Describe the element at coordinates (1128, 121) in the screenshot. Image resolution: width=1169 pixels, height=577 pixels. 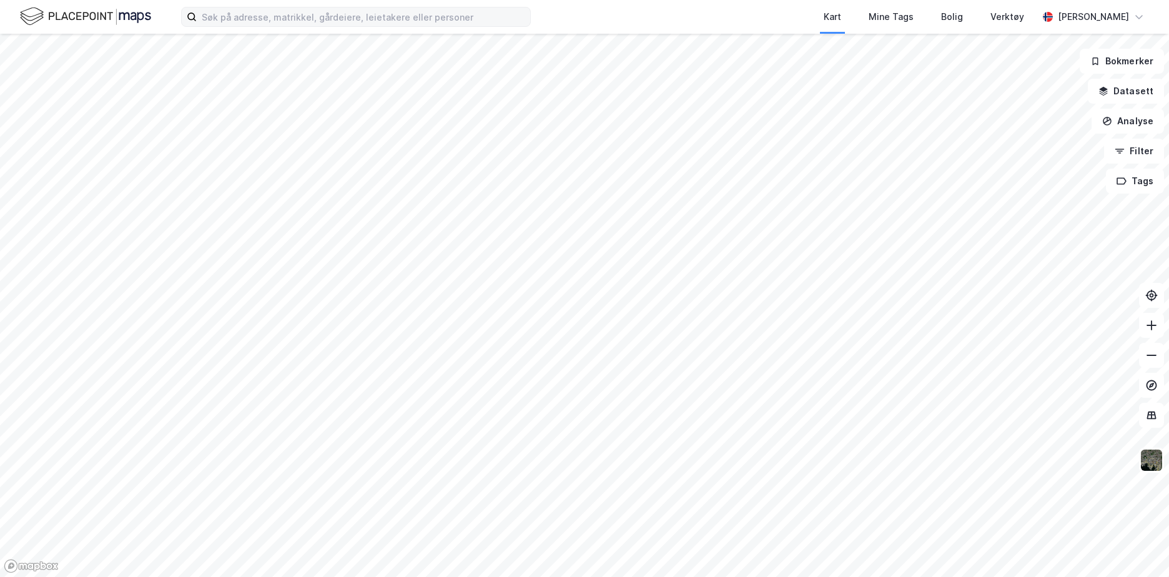
I see `button: Analyse` at that location.